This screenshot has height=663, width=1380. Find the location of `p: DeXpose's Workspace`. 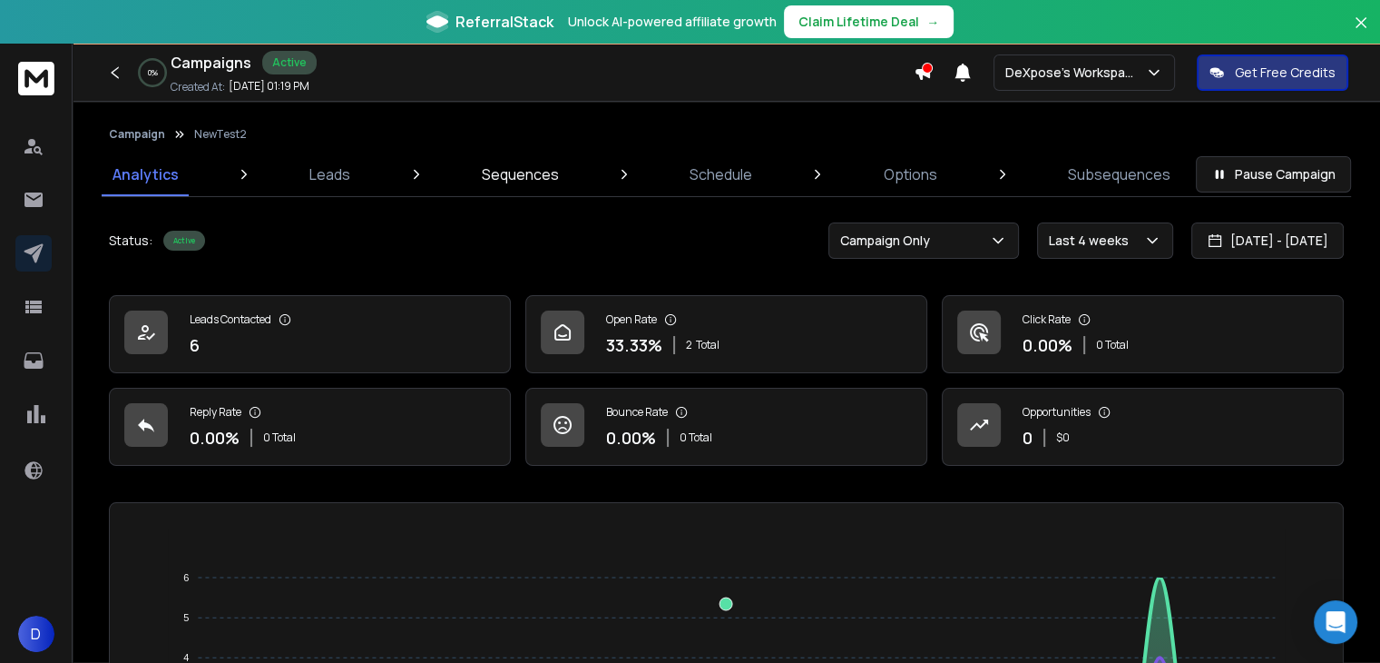

p: DeXpose's Workspace is located at coordinates (1076, 73).